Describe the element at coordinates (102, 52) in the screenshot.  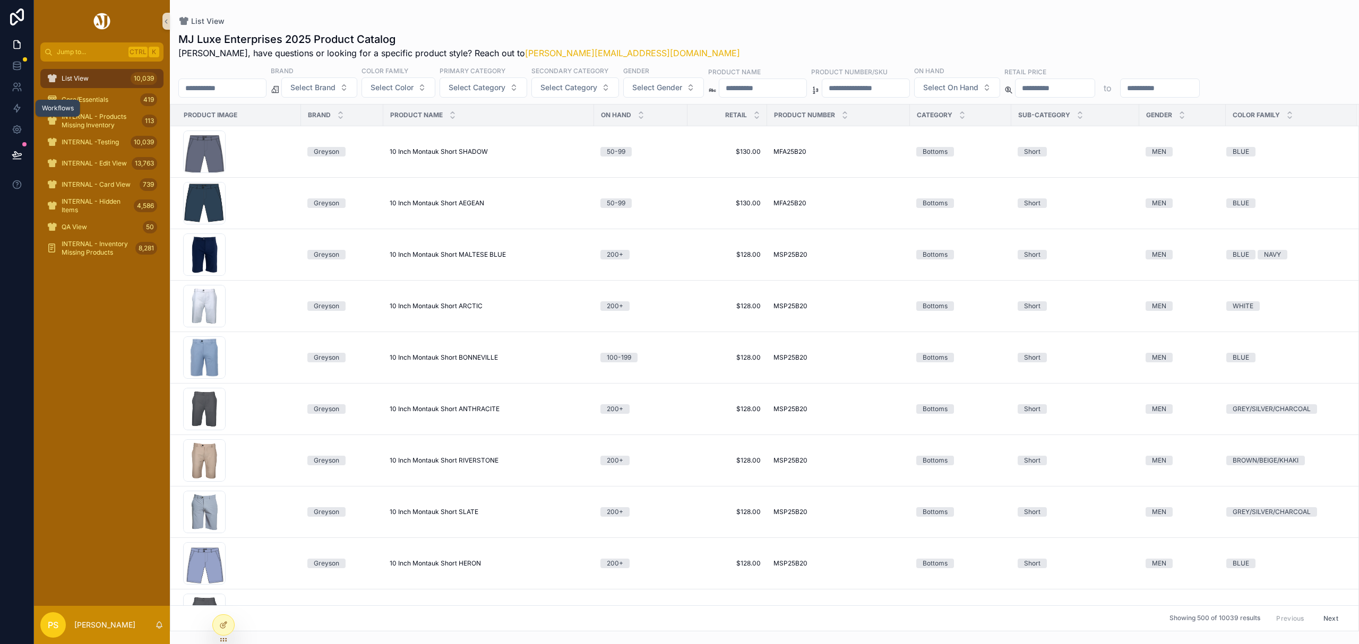
I see `button: Jump to...CtrlK` at that location.